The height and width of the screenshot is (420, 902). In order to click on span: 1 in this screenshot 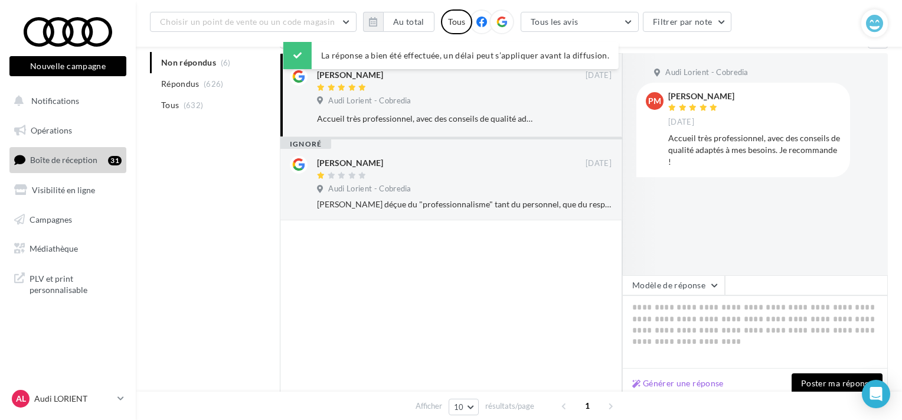, I will do `click(587, 406)`.